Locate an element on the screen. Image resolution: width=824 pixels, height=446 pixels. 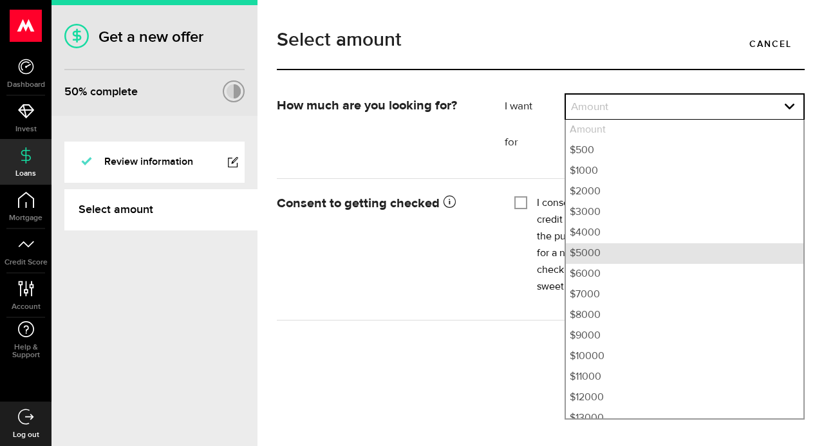
label: I want is located at coordinates (535, 107).